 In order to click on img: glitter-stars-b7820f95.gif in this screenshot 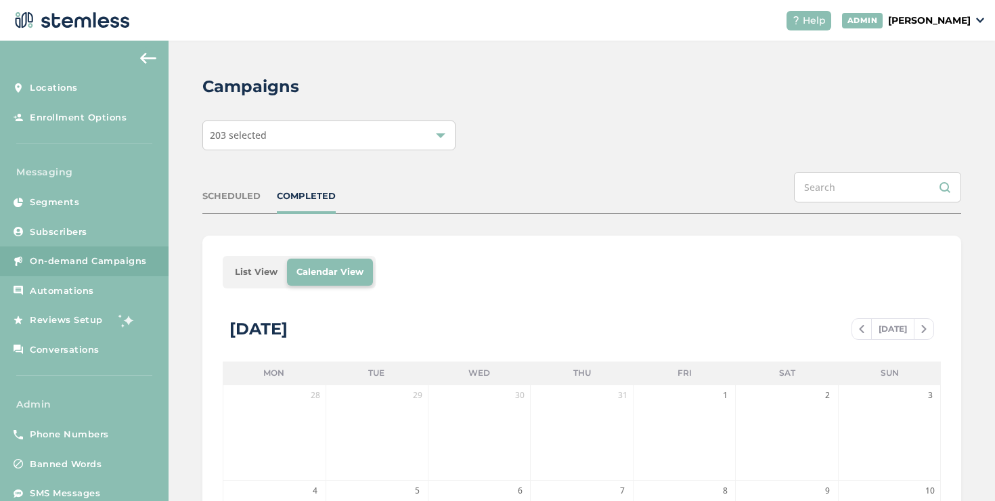, I will do `click(127, 320)`.